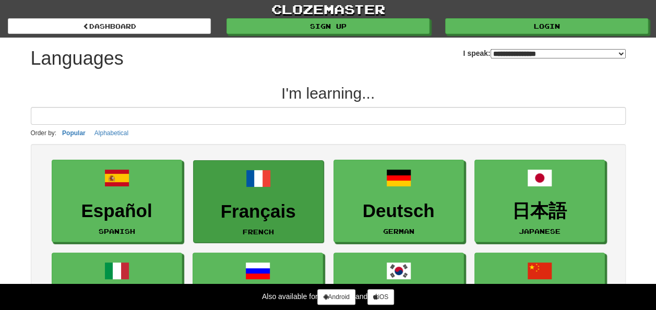 Image resolution: width=656 pixels, height=310 pixels. I want to click on a: FrançaisFrench, so click(258, 202).